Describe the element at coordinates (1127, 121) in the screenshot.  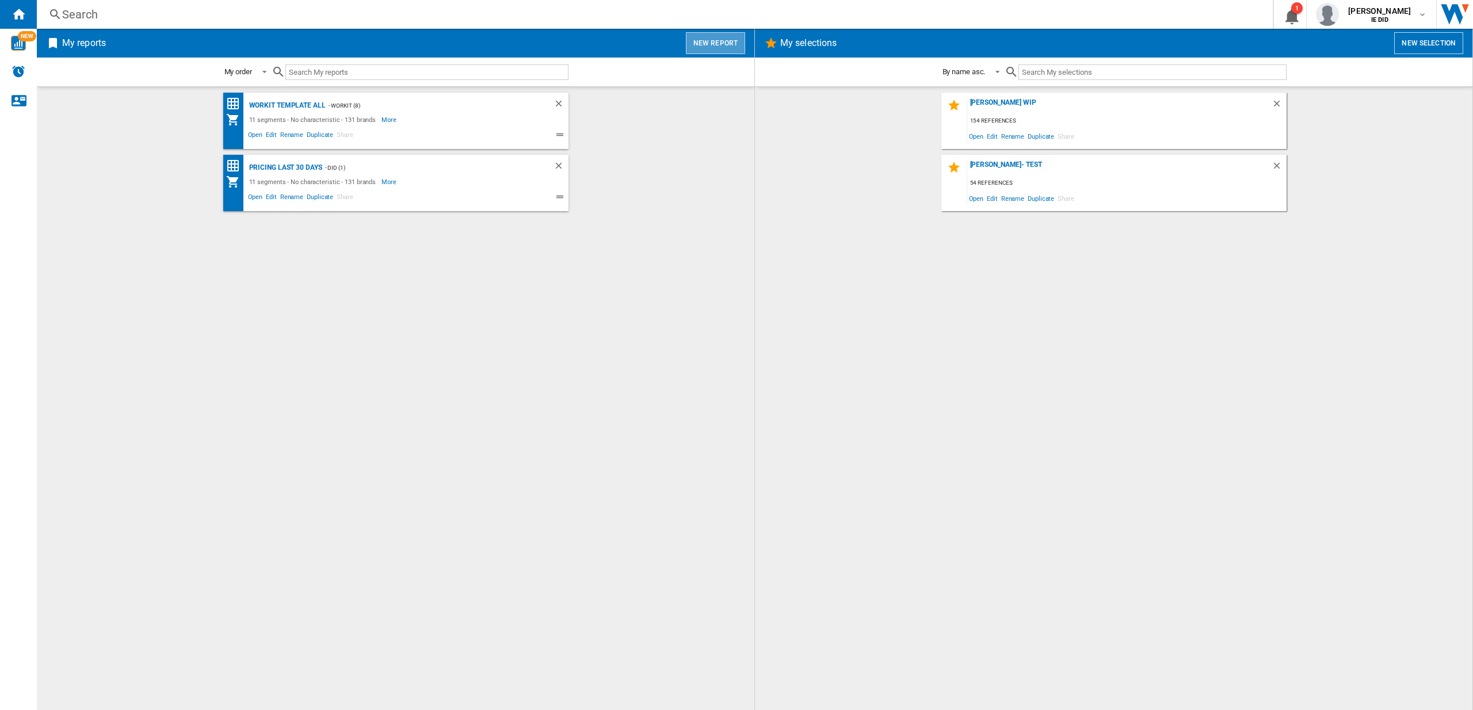
I see `div: 154 references` at that location.